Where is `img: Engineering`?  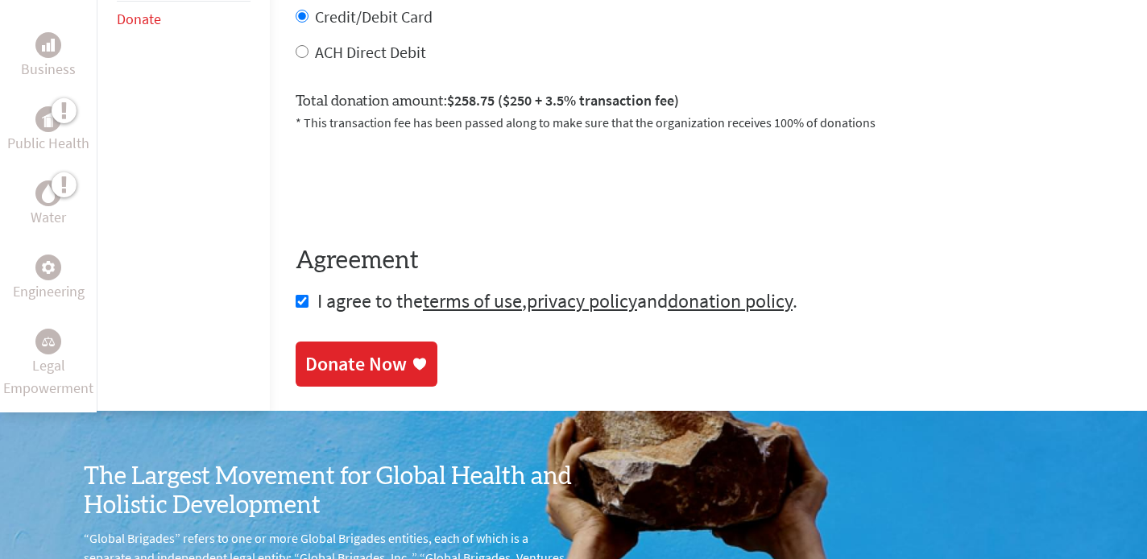
img: Engineering is located at coordinates (48, 267).